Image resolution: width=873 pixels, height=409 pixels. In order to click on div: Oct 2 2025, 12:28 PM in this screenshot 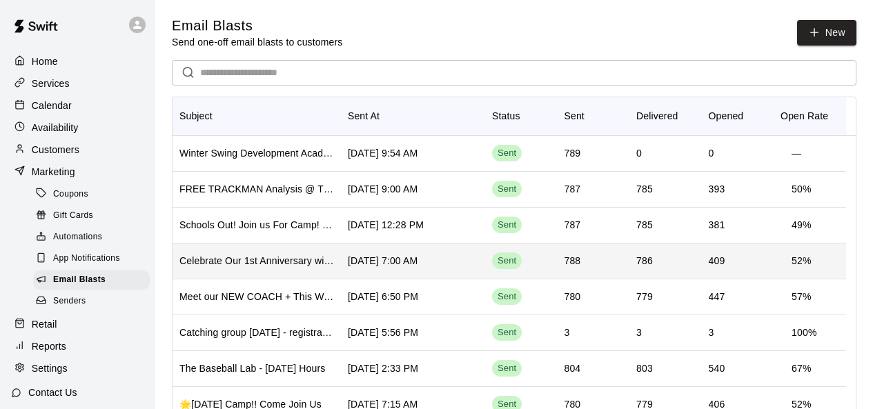, I will do `click(386, 225)`.